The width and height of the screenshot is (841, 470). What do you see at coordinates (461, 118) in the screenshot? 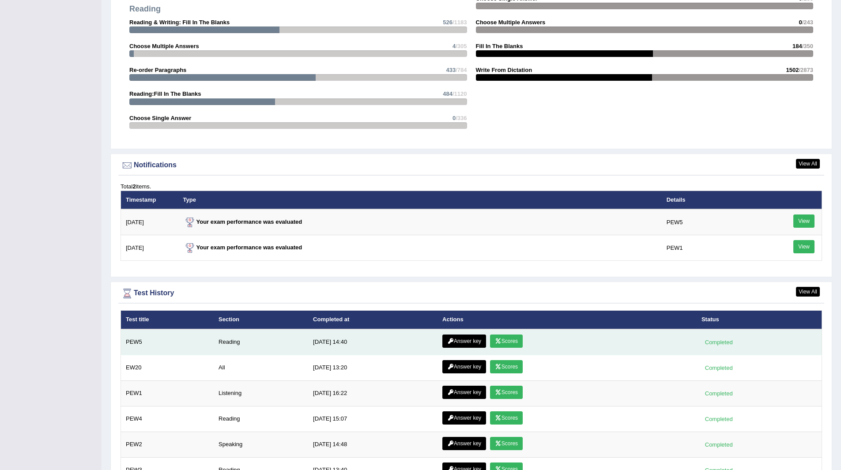
I see `span: /336` at bounding box center [461, 118].